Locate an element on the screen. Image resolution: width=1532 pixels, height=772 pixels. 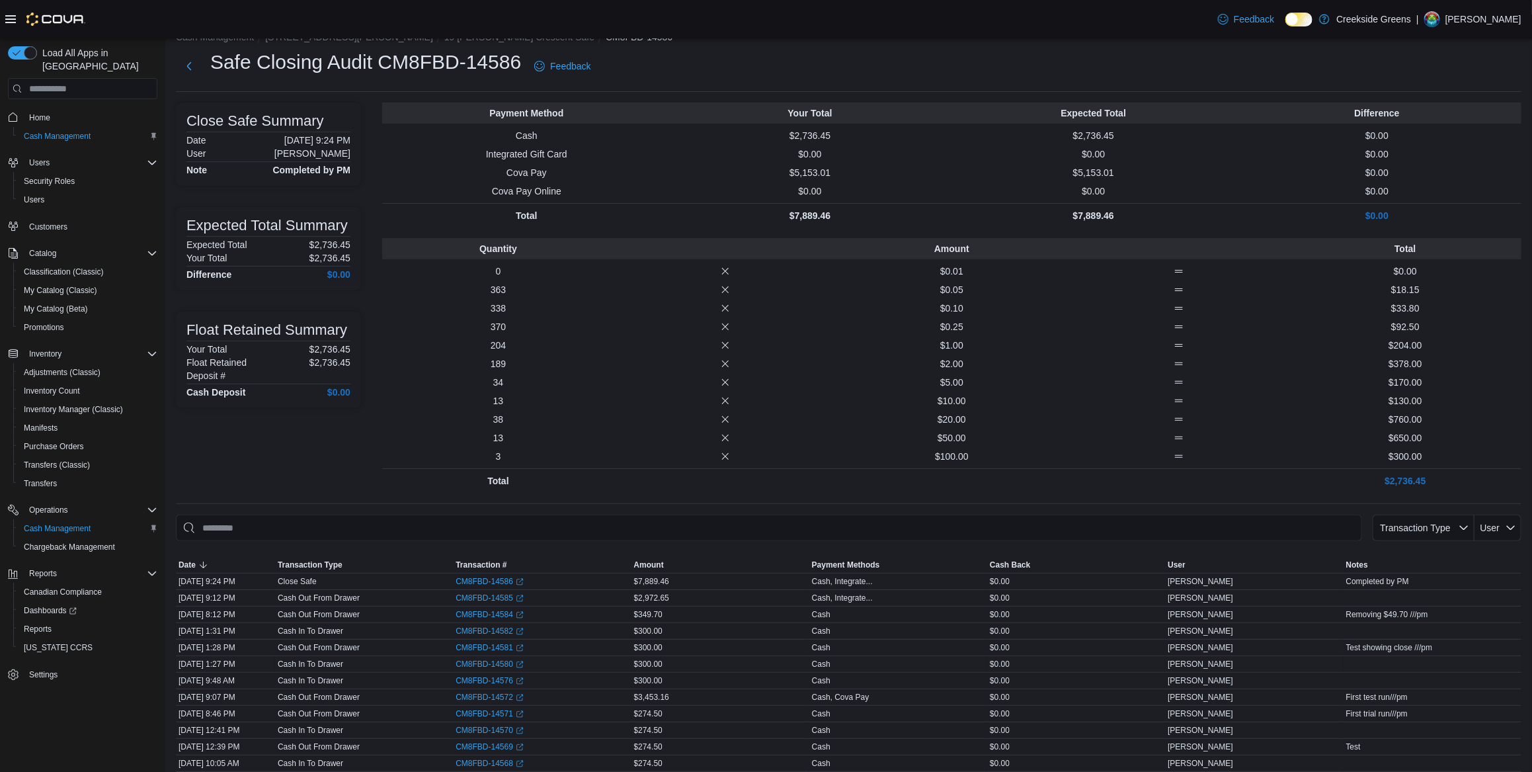
h6: Float Retained is located at coordinates (216, 362).